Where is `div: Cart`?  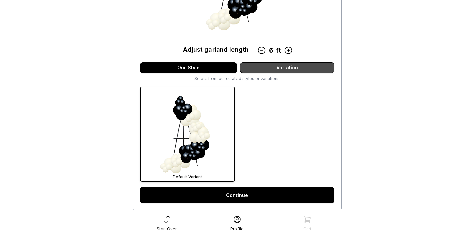 div: Cart is located at coordinates (307, 229).